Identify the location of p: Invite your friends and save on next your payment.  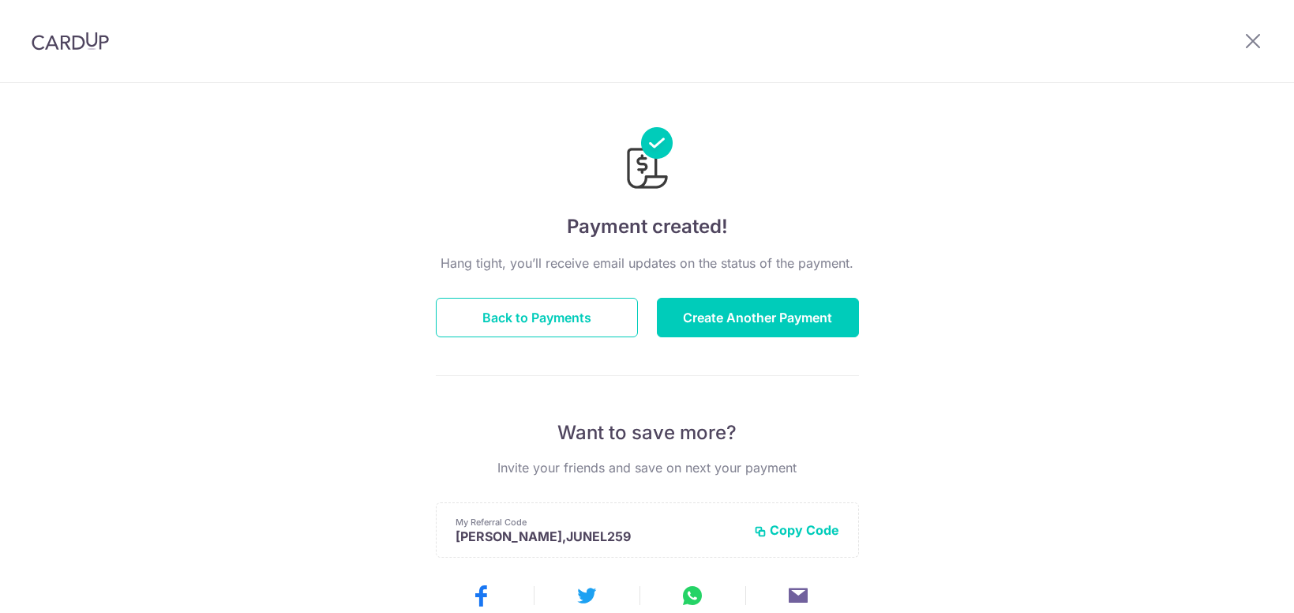
(648, 468).